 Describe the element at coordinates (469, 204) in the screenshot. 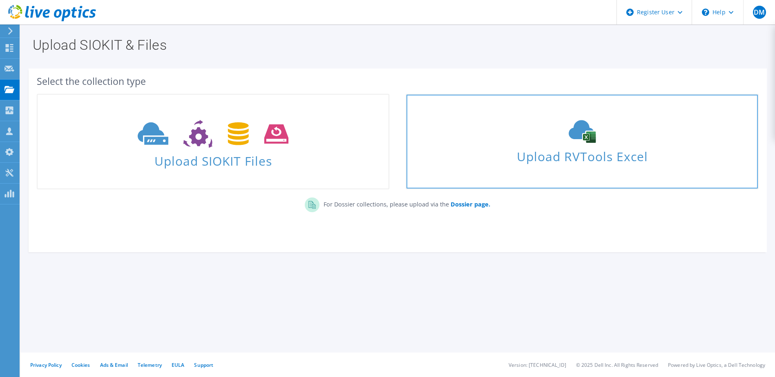

I see `a: Dossier page.` at that location.